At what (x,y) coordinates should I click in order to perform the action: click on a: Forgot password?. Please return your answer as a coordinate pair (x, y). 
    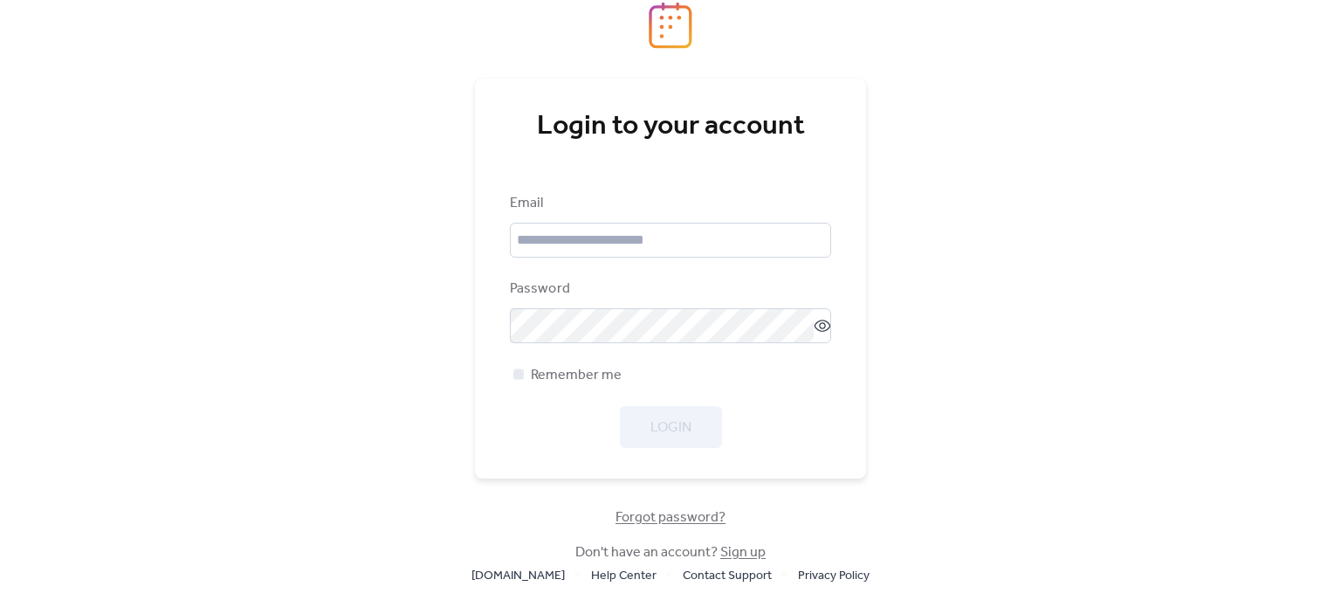
    Looking at the image, I should click on (671, 517).